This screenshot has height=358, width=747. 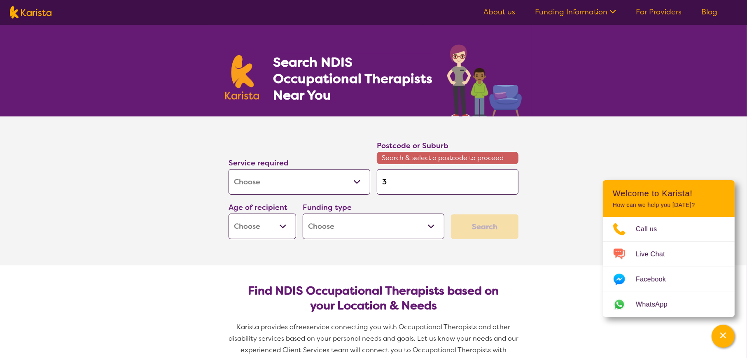 I want to click on button: Channel Menu, so click(x=723, y=336).